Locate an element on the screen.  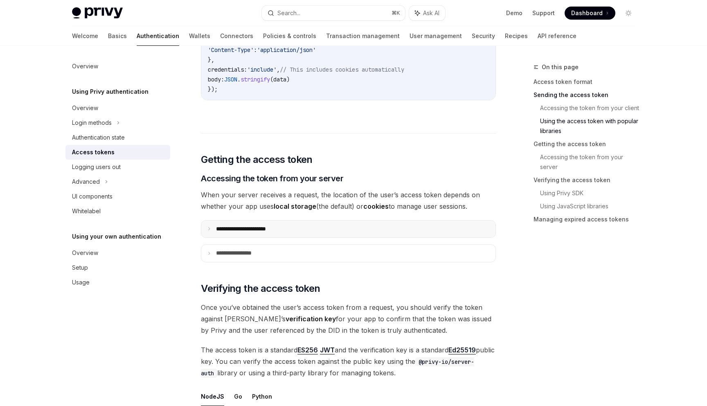
a: Ed25519 is located at coordinates (462, 350).